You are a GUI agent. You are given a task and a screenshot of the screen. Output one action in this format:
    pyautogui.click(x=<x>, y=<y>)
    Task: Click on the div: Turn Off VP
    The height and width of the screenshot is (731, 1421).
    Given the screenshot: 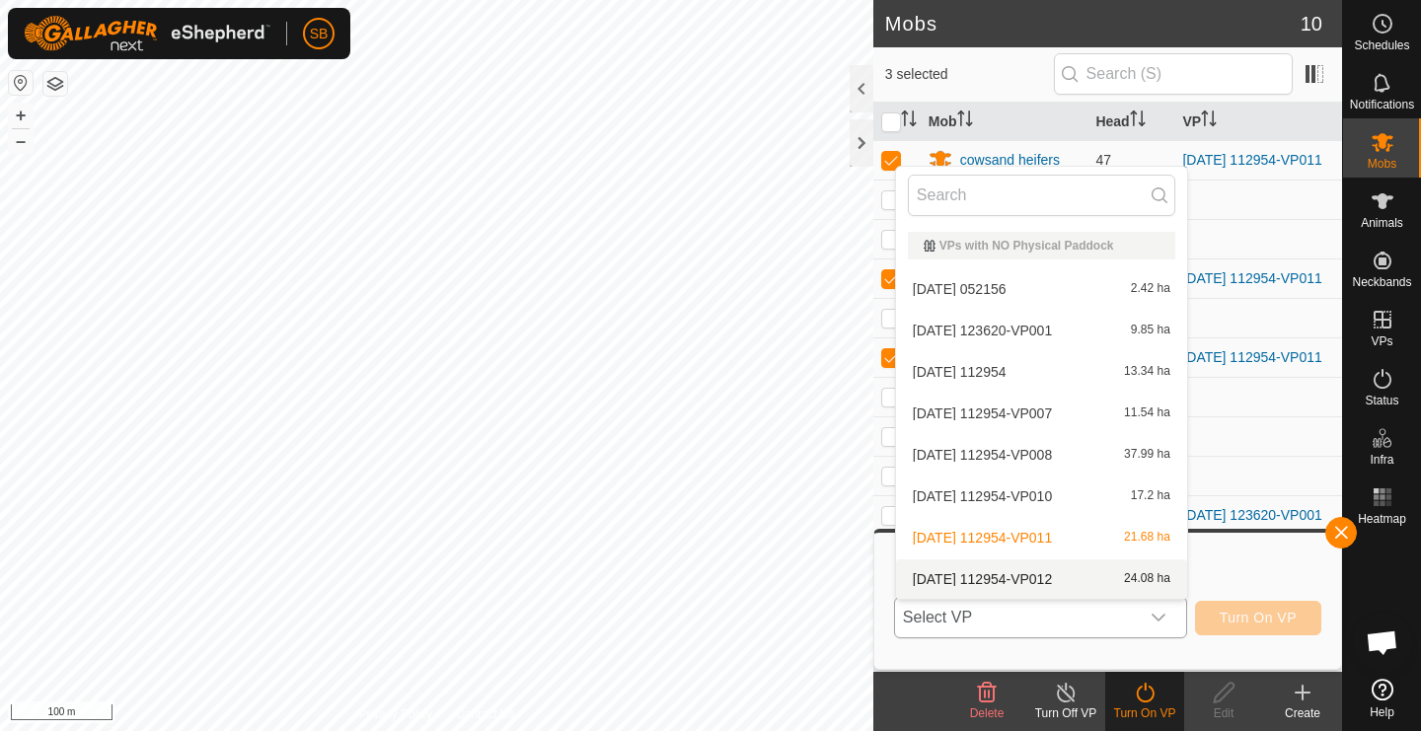 What is the action you would take?
    pyautogui.click(x=1066, y=713)
    